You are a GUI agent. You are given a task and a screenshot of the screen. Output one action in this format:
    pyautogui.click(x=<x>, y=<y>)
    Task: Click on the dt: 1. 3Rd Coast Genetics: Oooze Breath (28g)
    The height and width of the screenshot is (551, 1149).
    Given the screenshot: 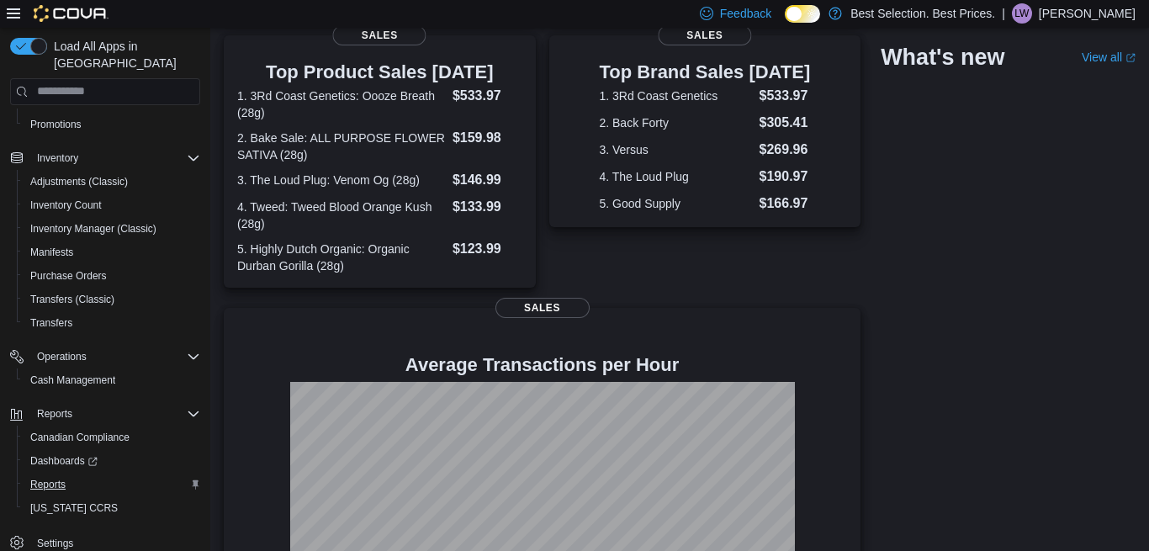 What is the action you would take?
    pyautogui.click(x=341, y=104)
    